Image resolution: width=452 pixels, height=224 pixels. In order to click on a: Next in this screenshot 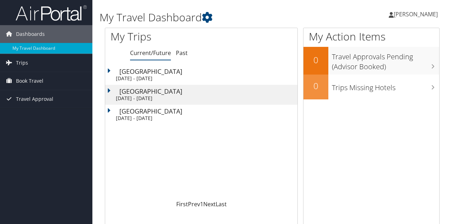, I will do `click(210, 205)`.